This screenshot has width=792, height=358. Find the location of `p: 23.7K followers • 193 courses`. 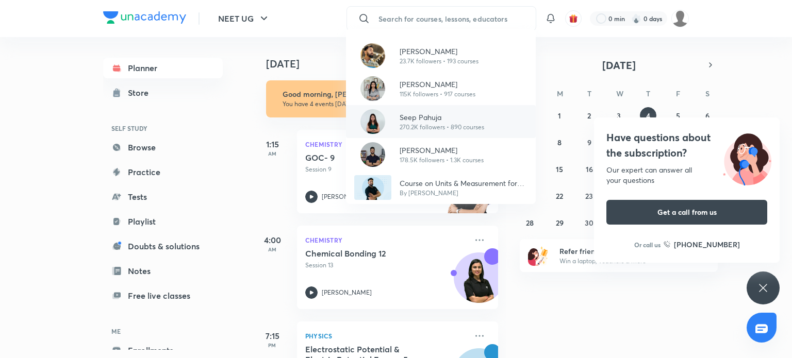

p: 23.7K followers • 193 courses is located at coordinates (439, 61).